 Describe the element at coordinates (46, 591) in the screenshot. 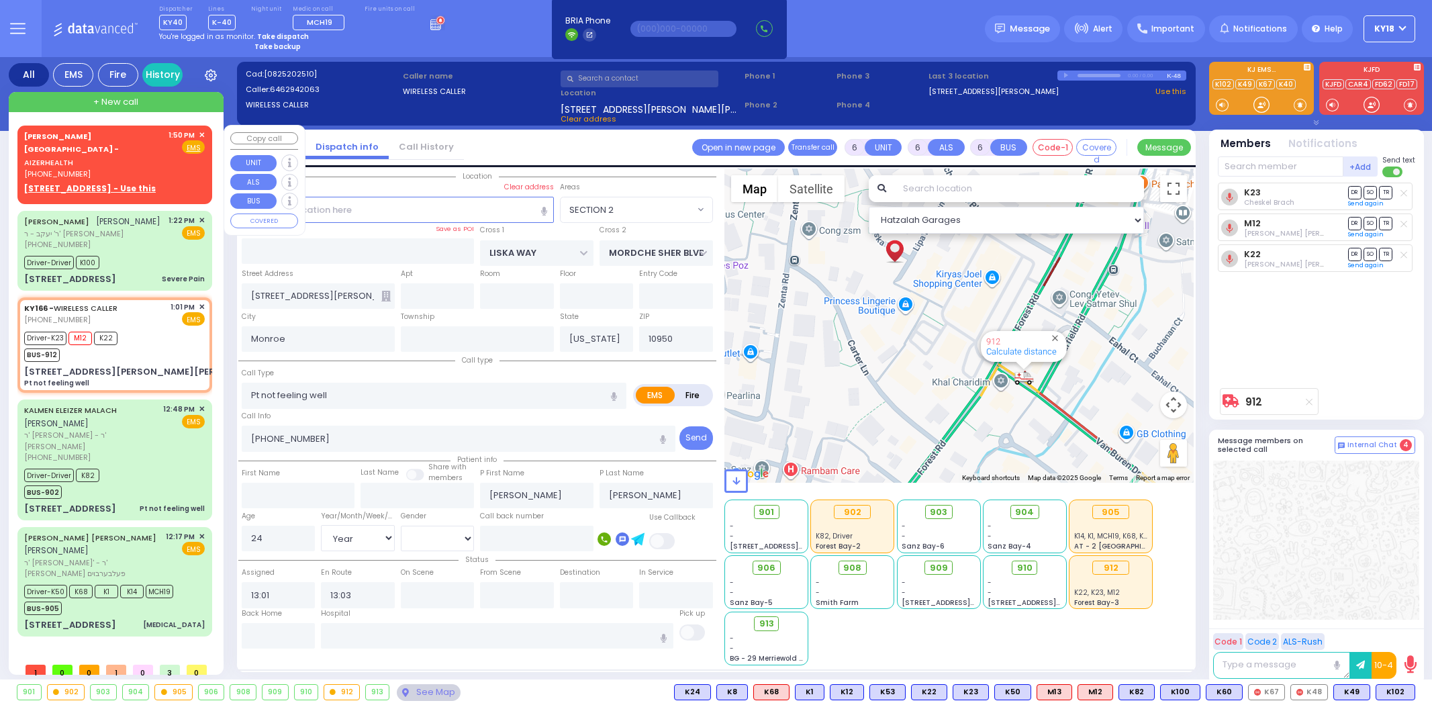

I see `span: Driver-K50` at that location.